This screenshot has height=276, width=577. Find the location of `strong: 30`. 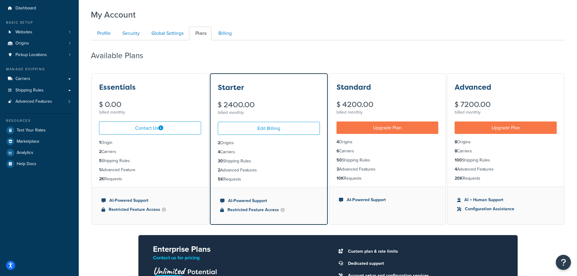

strong: 30 is located at coordinates (220, 161).